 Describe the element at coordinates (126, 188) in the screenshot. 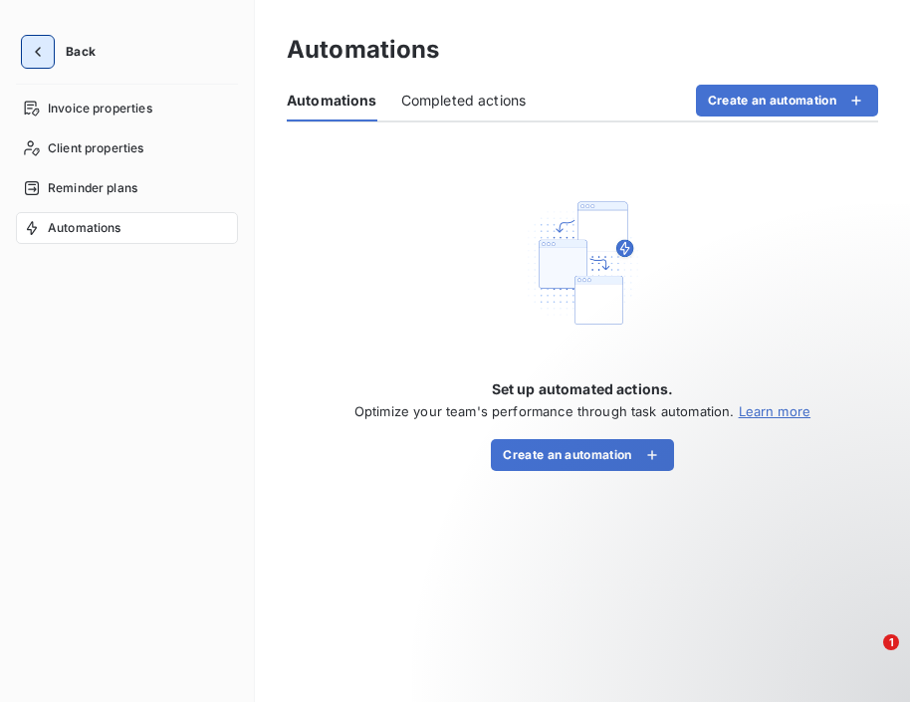

I see `a: Reminder plans` at that location.